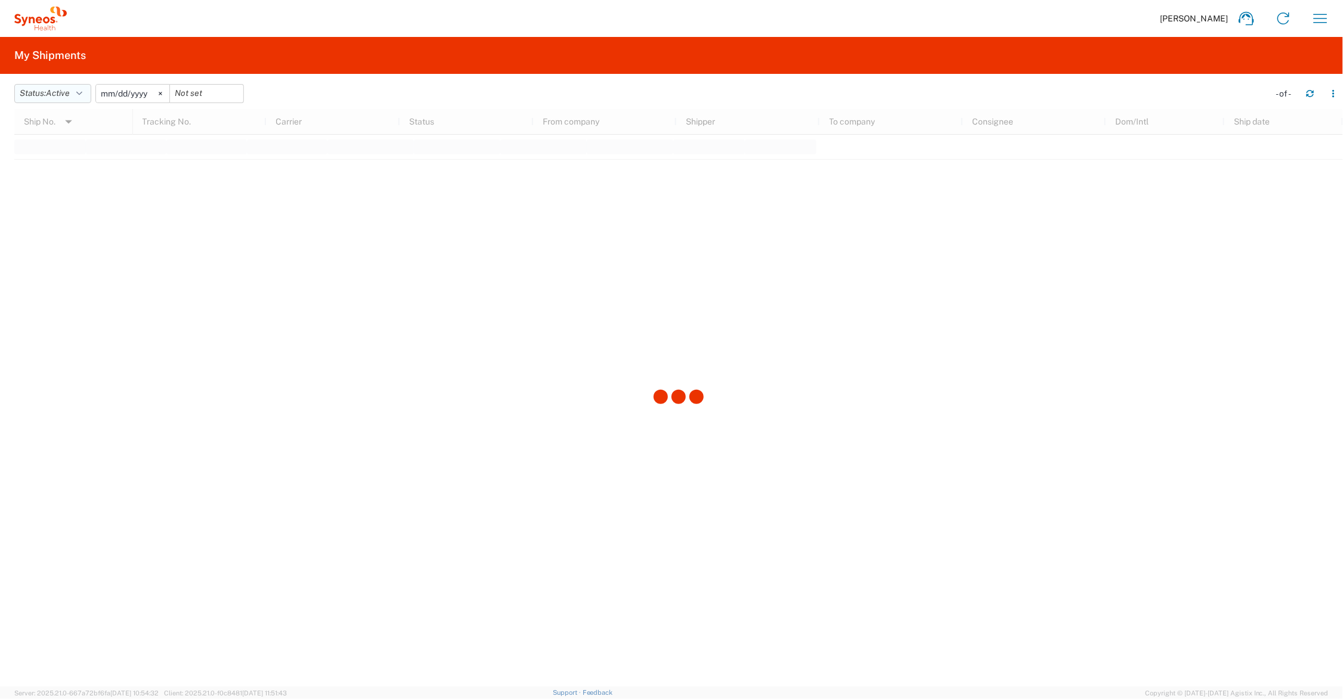 Image resolution: width=1343 pixels, height=699 pixels. I want to click on span: Server: 2025.21.0-667a72bf6fa, so click(86, 694).